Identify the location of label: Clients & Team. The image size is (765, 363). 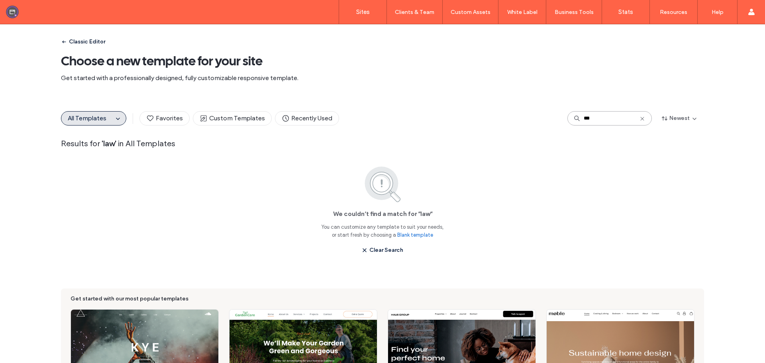
(414, 12).